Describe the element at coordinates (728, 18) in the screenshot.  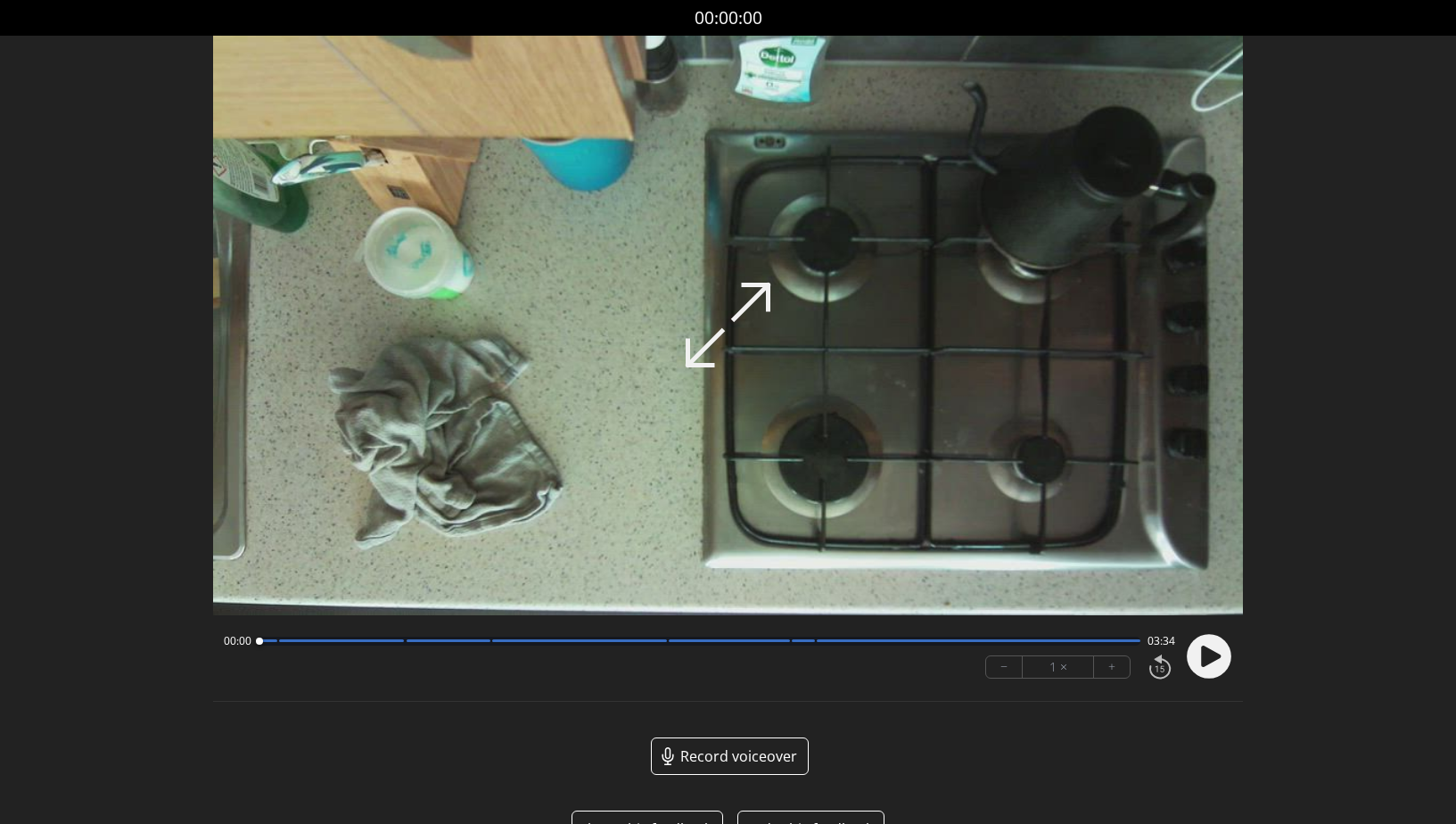
I see `a: 00:00:00` at that location.